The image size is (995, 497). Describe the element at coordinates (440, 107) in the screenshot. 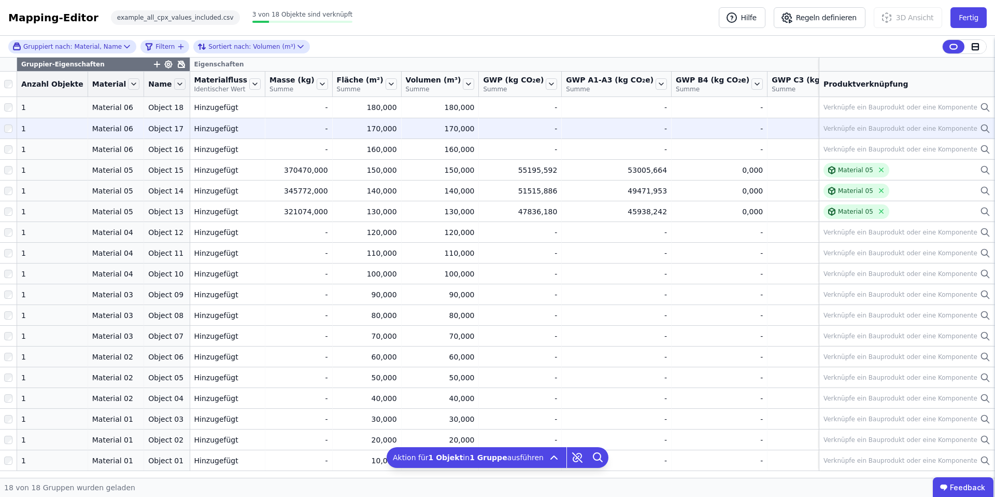

I see `div: 180,000` at that location.